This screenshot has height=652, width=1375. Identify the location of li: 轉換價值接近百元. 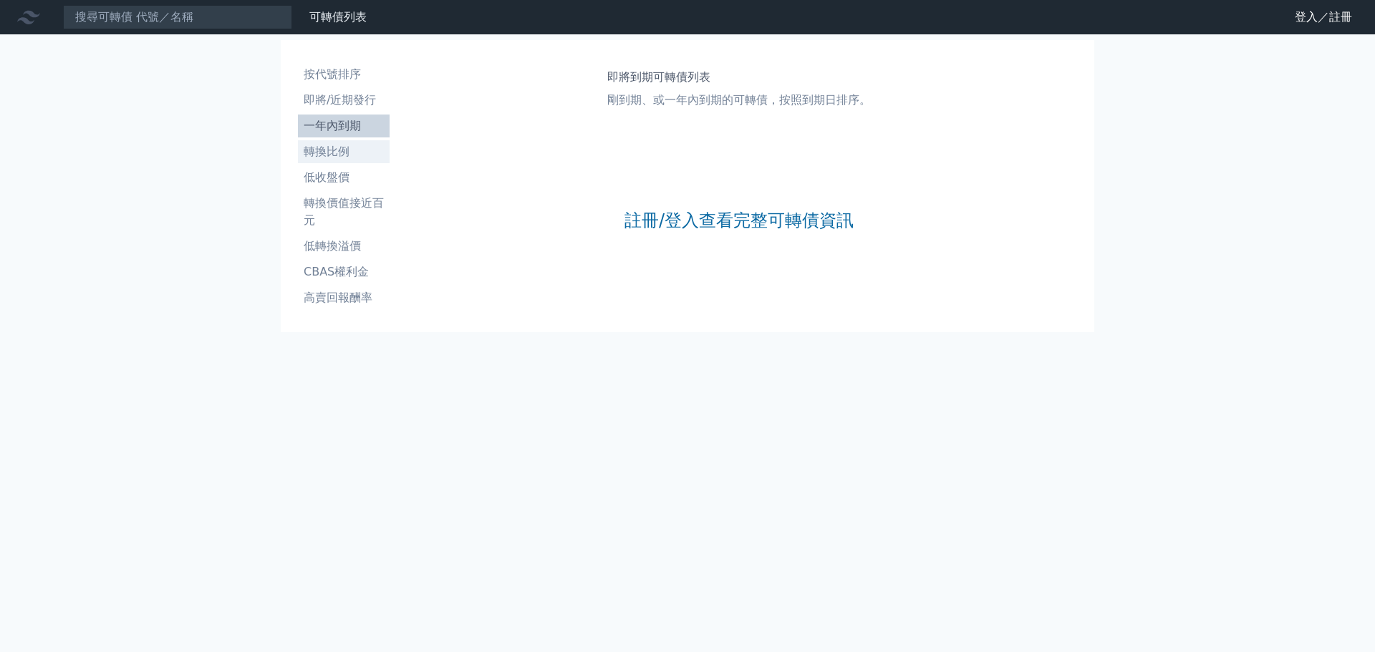
(344, 212).